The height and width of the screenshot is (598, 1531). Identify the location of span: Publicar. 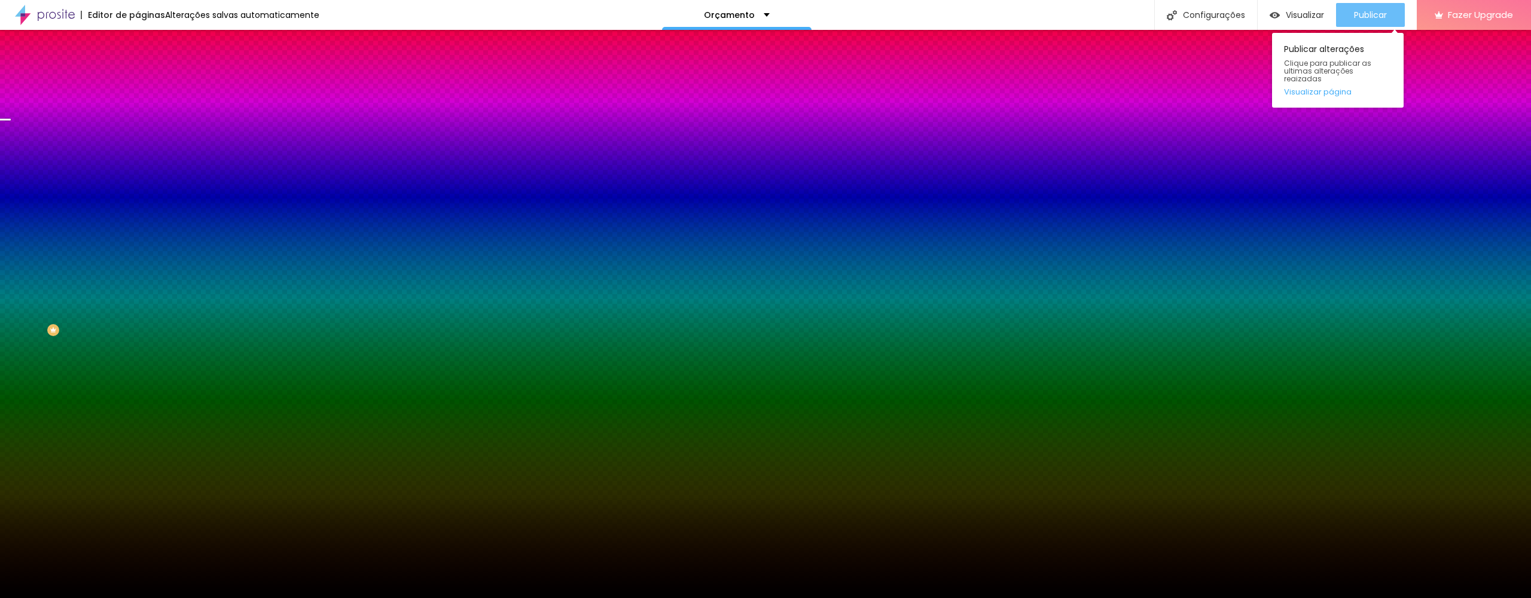
(1370, 15).